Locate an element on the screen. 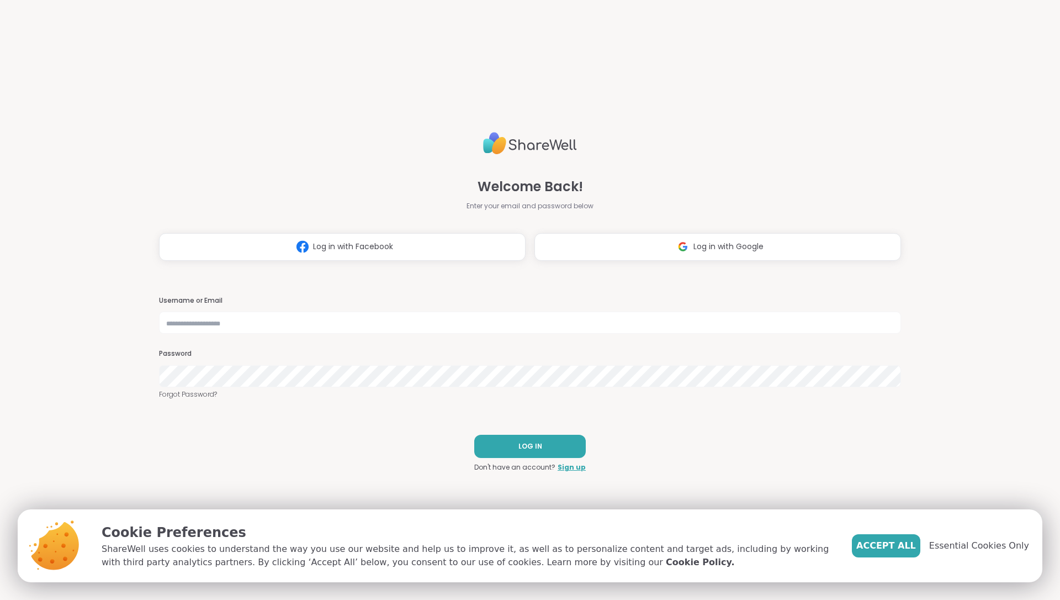 This screenshot has height=600, width=1060. p: Cookie Preferences is located at coordinates (468, 532).